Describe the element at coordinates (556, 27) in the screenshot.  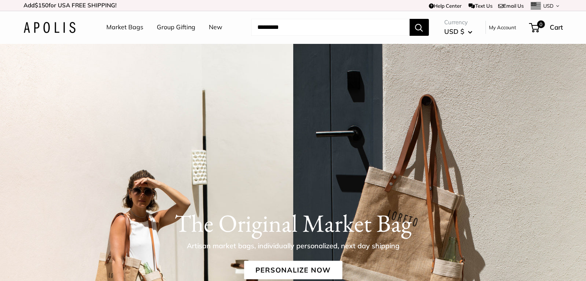
I see `span: Cart` at that location.